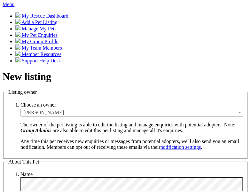 The width and height of the screenshot is (251, 192). What do you see at coordinates (40, 35) in the screenshot?
I see `span: My Pet Enquiries` at bounding box center [40, 35].